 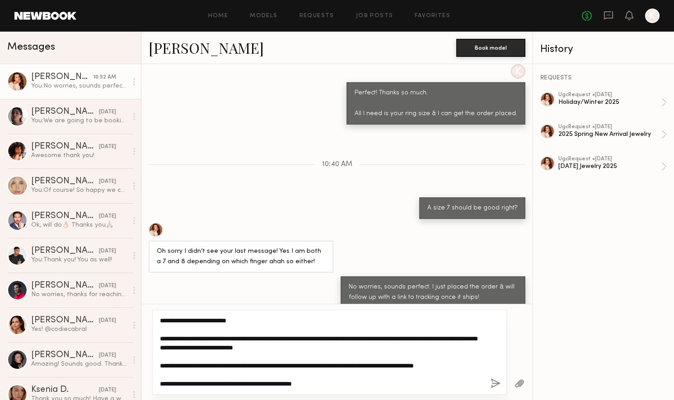 I want to click on div: A size 7 should be good right?, so click(x=472, y=208).